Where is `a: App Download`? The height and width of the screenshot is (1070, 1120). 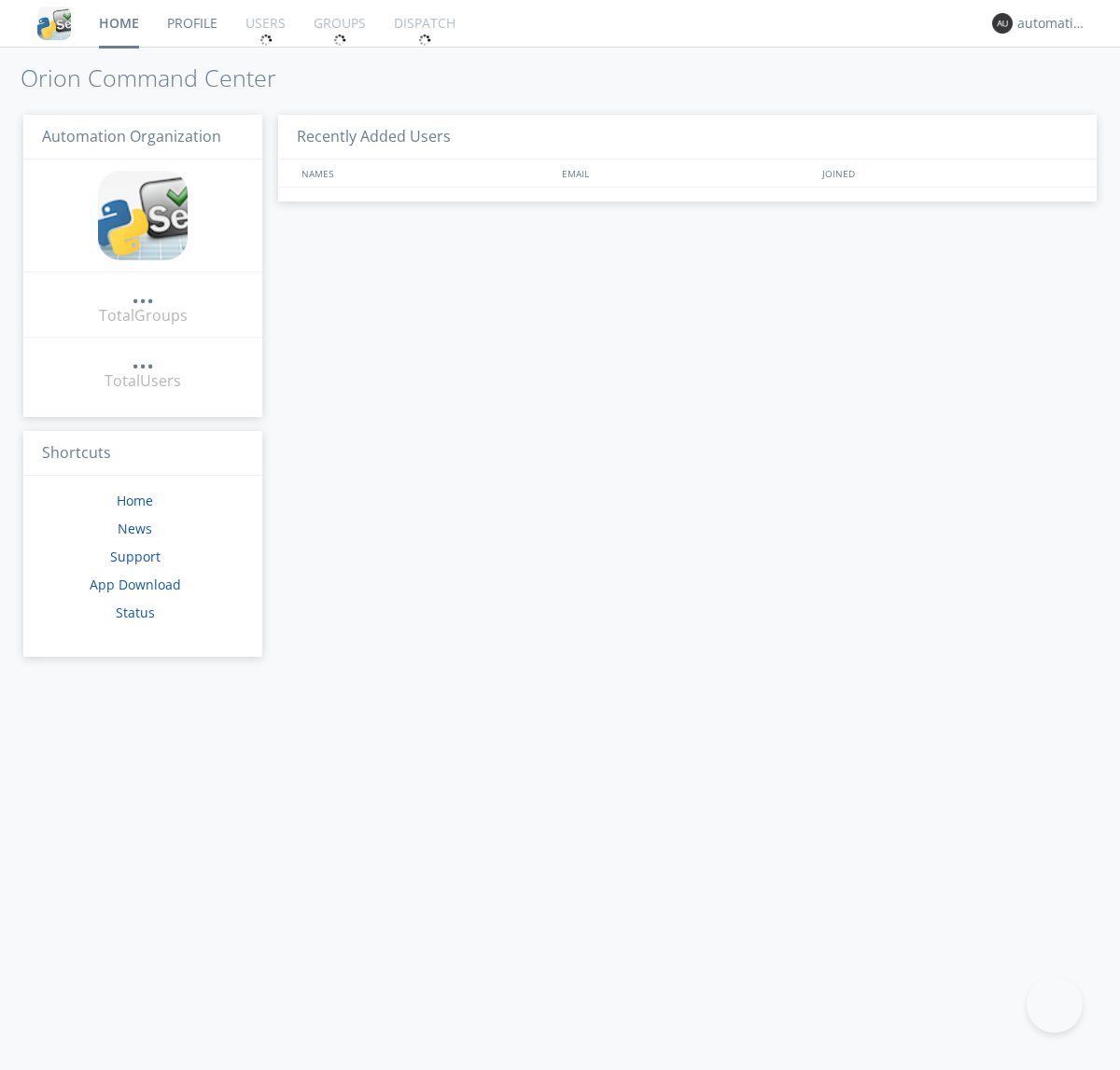 a: App Download is located at coordinates (135, 584).